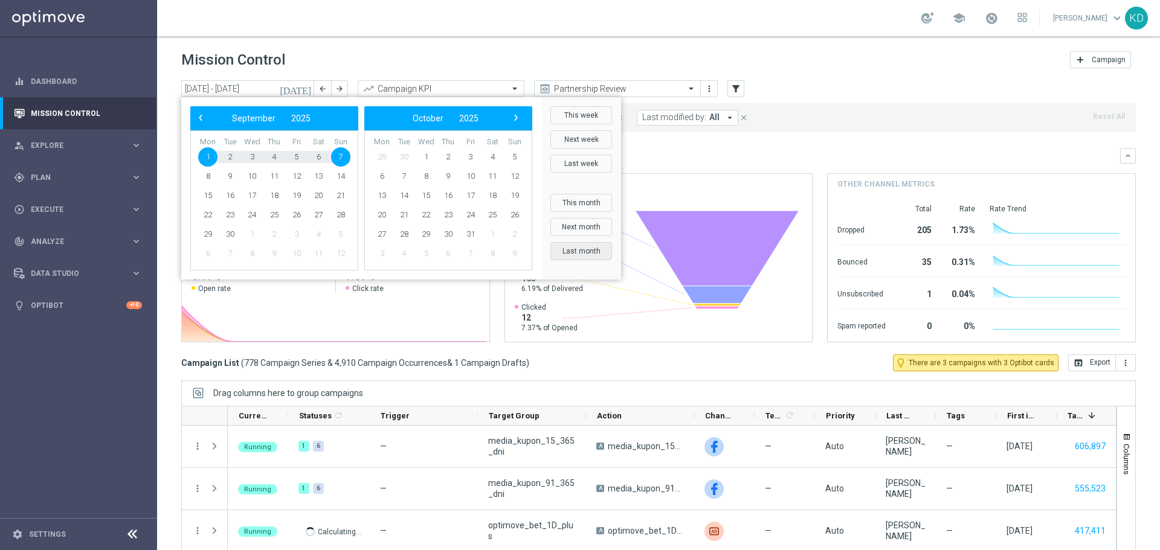 The image size is (1160, 550). Describe the element at coordinates (198, 489) in the screenshot. I see `button: more_vert` at that location.